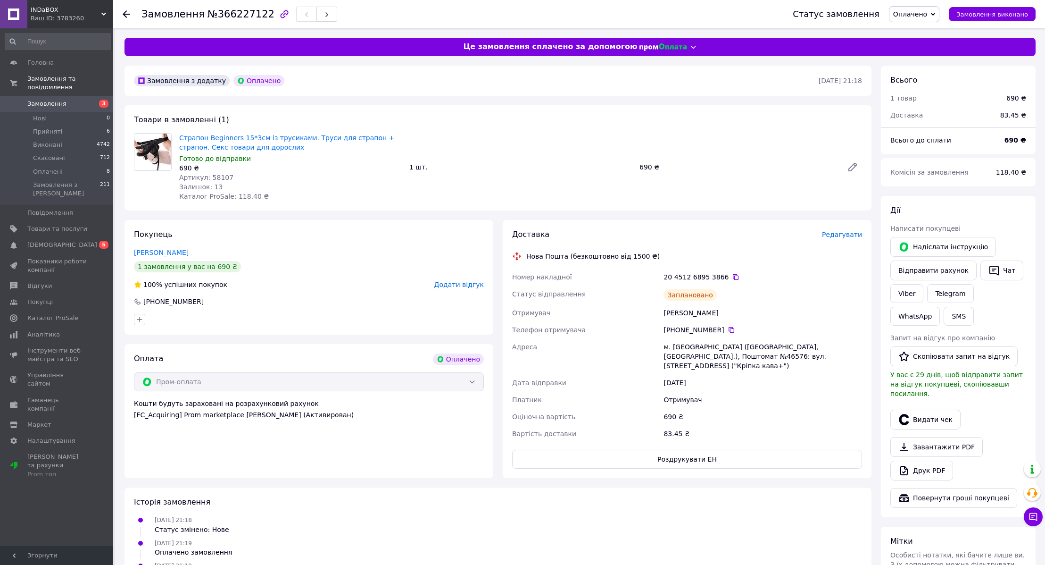 This screenshot has height=565, width=1045. Describe the element at coordinates (763, 277) in the screenshot. I see `div: 20 4512 6895 3866` at that location.